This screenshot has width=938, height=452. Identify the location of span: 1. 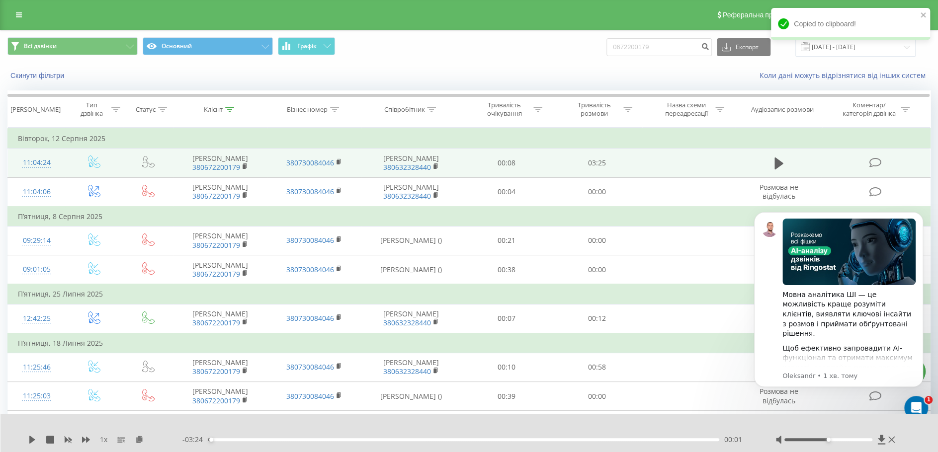
(928, 400).